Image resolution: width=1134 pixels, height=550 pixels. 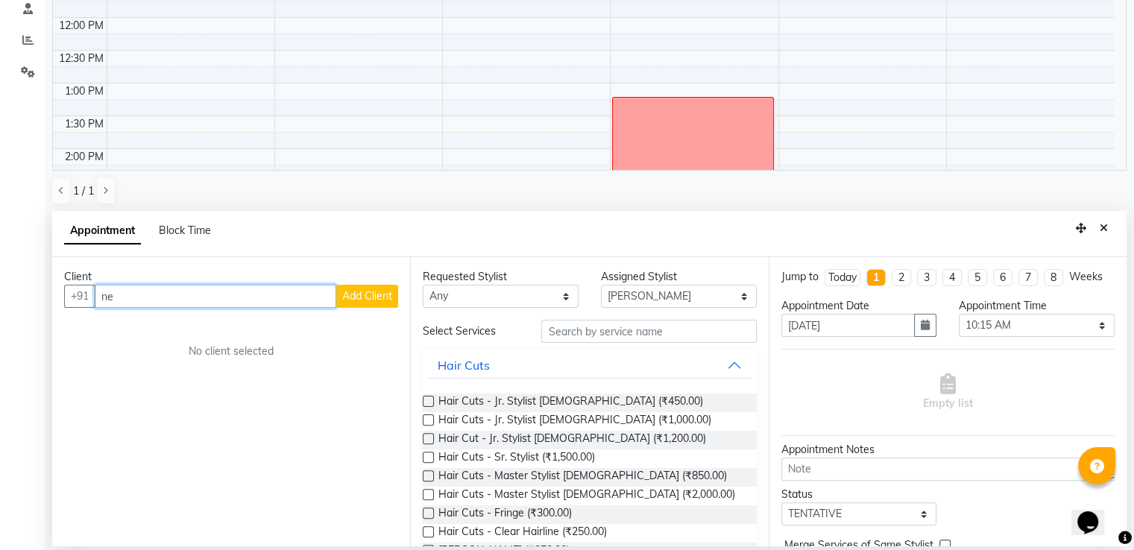 I want to click on span: Hair Cuts - Fringe (₹300.00), so click(x=505, y=515).